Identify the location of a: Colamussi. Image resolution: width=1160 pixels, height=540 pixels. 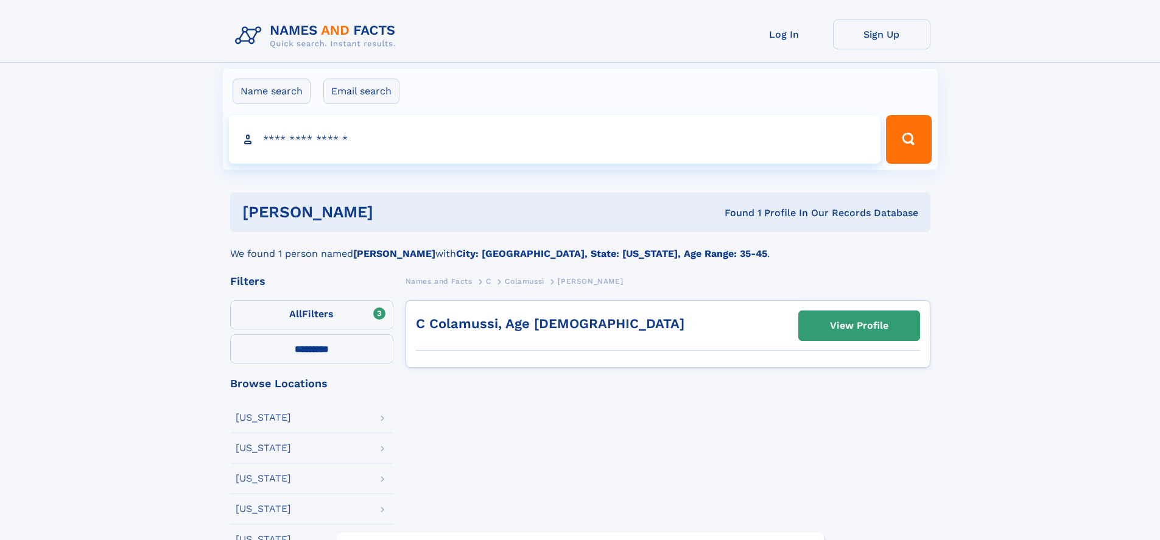
(524, 281).